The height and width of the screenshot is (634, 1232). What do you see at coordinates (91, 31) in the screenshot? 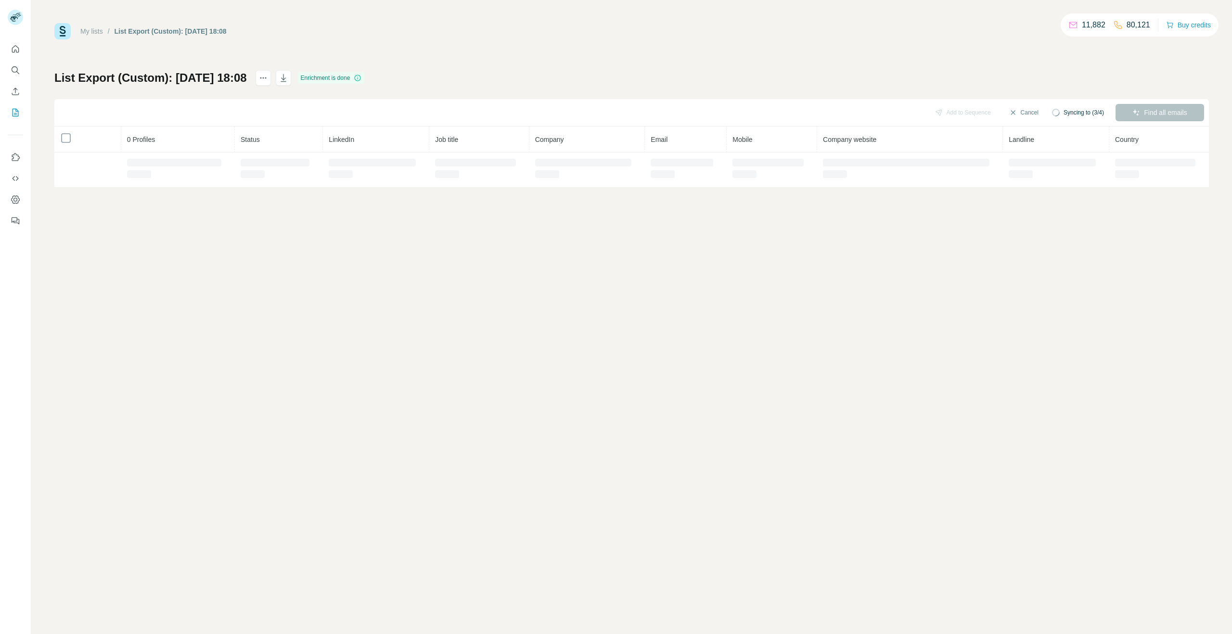
I see `a: My lists` at bounding box center [91, 31].